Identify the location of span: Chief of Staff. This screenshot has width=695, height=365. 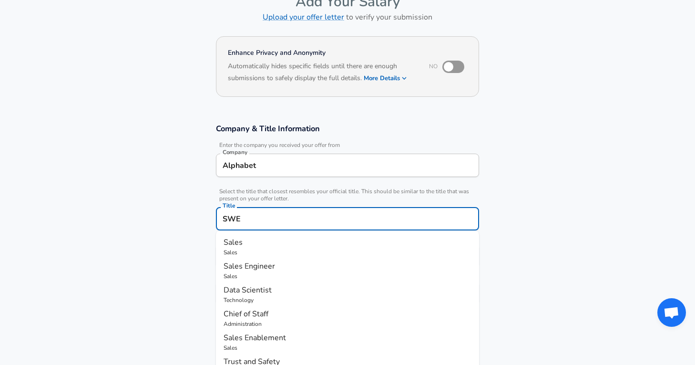
(246, 314).